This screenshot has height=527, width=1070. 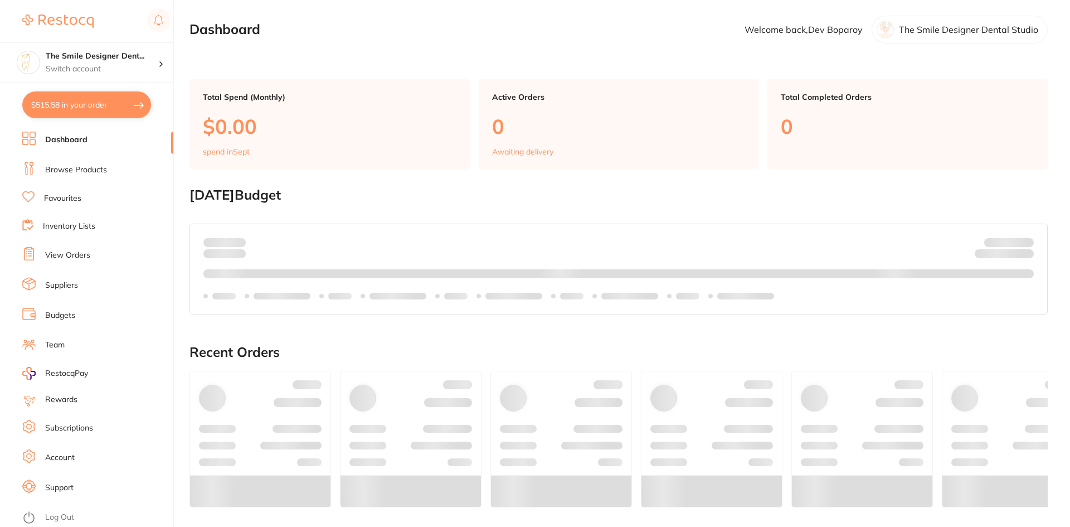 I want to click on p: Active Orders, so click(x=619, y=97).